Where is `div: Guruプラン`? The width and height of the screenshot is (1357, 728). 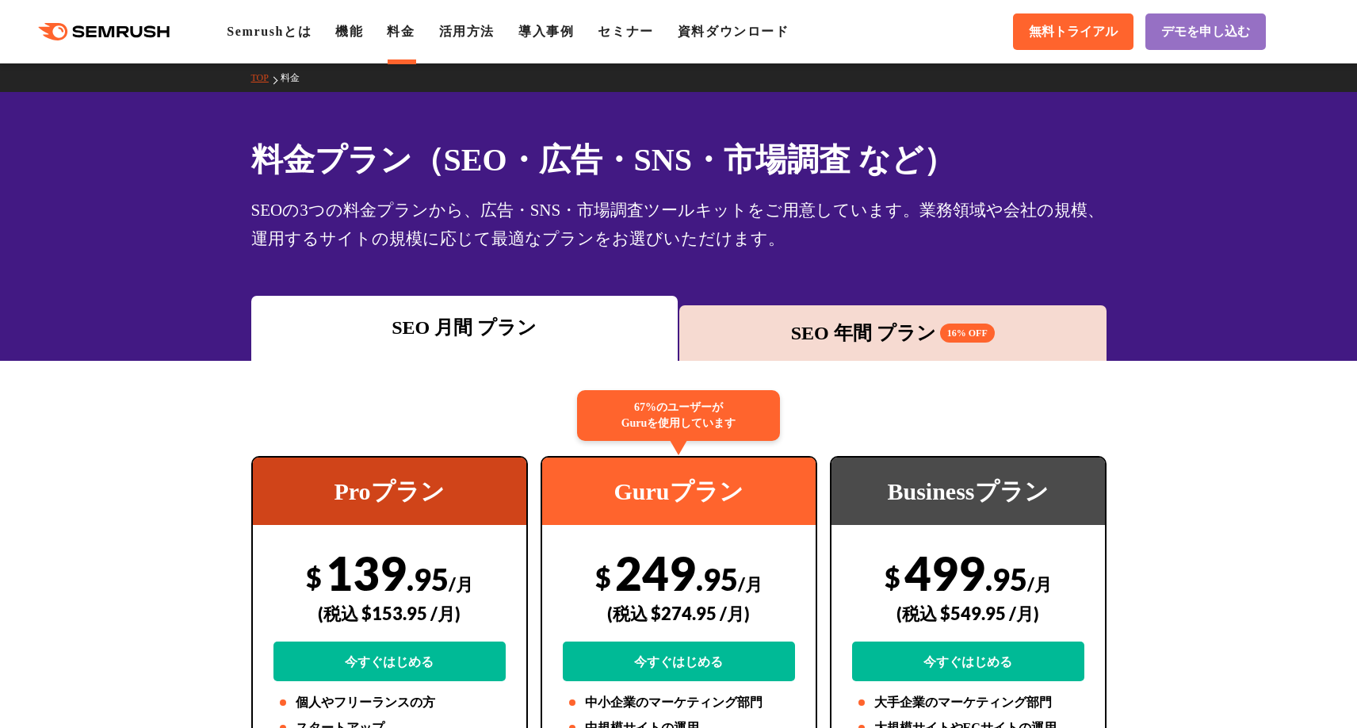 div: Guruプラン is located at coordinates (678, 491).